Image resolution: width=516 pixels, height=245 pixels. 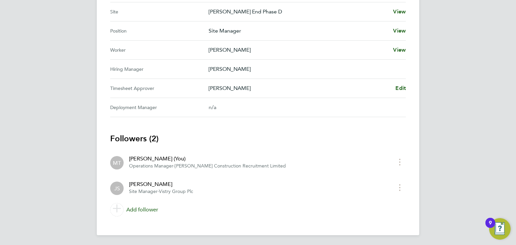 I want to click on span: Vistry Group Plc, so click(x=176, y=192).